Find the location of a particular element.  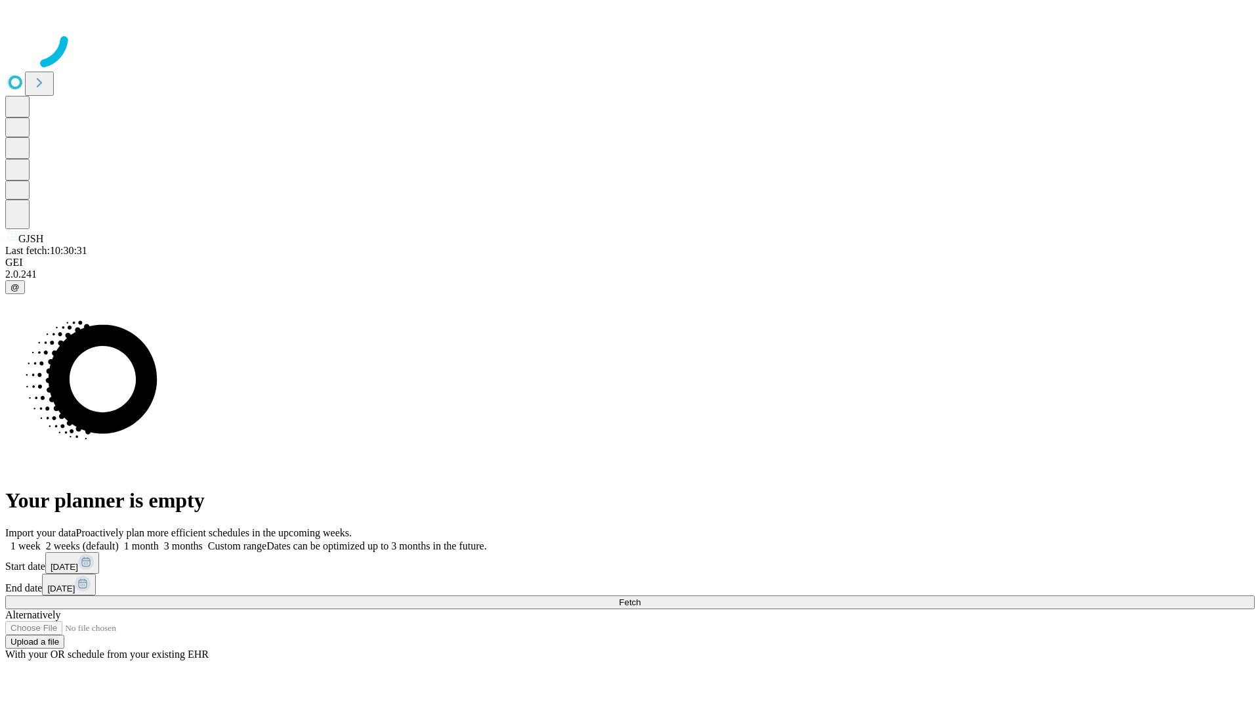

span: 3 months is located at coordinates (183, 545).